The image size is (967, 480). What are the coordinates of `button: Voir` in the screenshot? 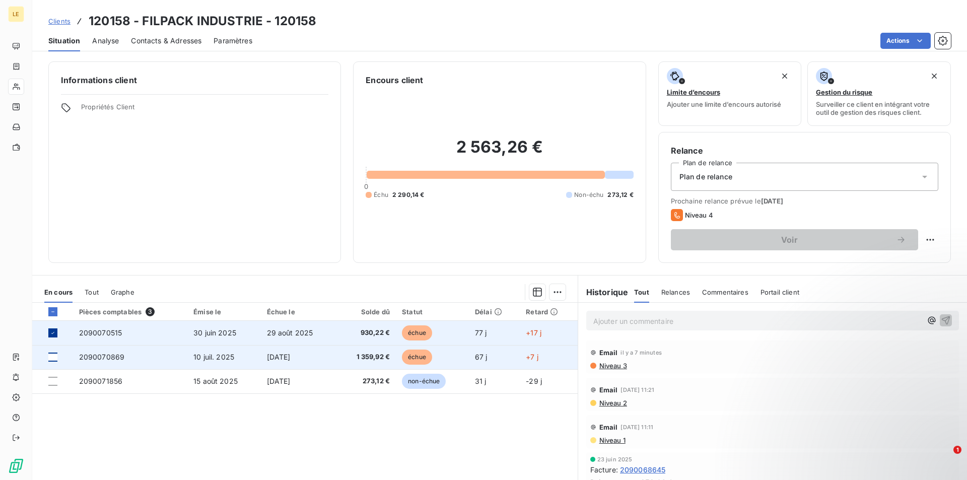 It's located at (794, 240).